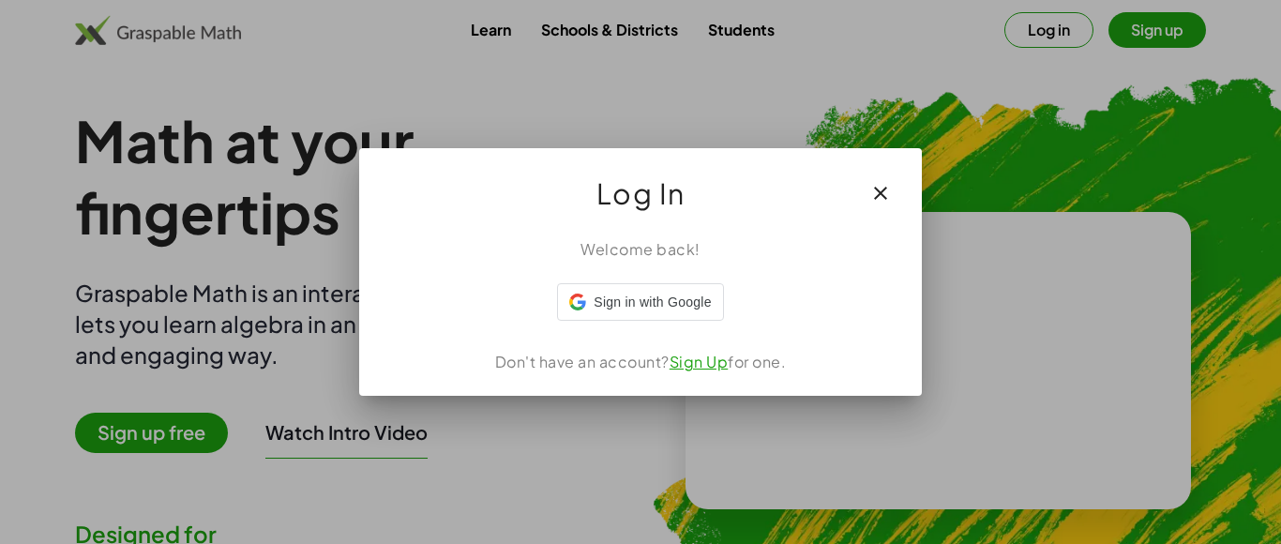 The image size is (1281, 544). What do you see at coordinates (640, 193) in the screenshot?
I see `span: Log In` at bounding box center [640, 193].